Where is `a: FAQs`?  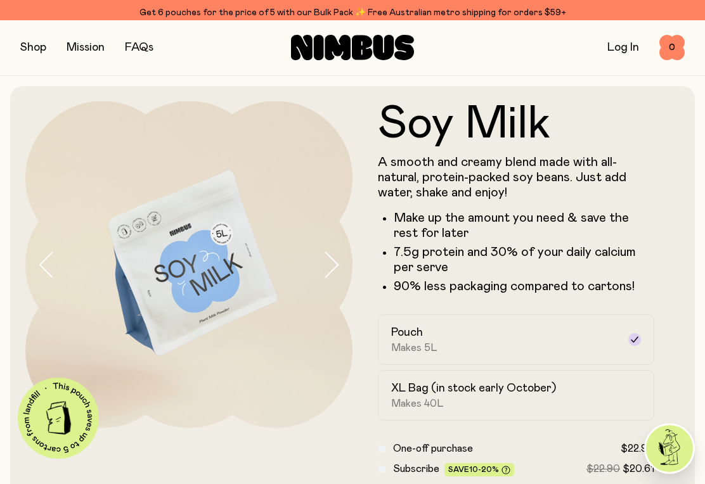
a: FAQs is located at coordinates (139, 48).